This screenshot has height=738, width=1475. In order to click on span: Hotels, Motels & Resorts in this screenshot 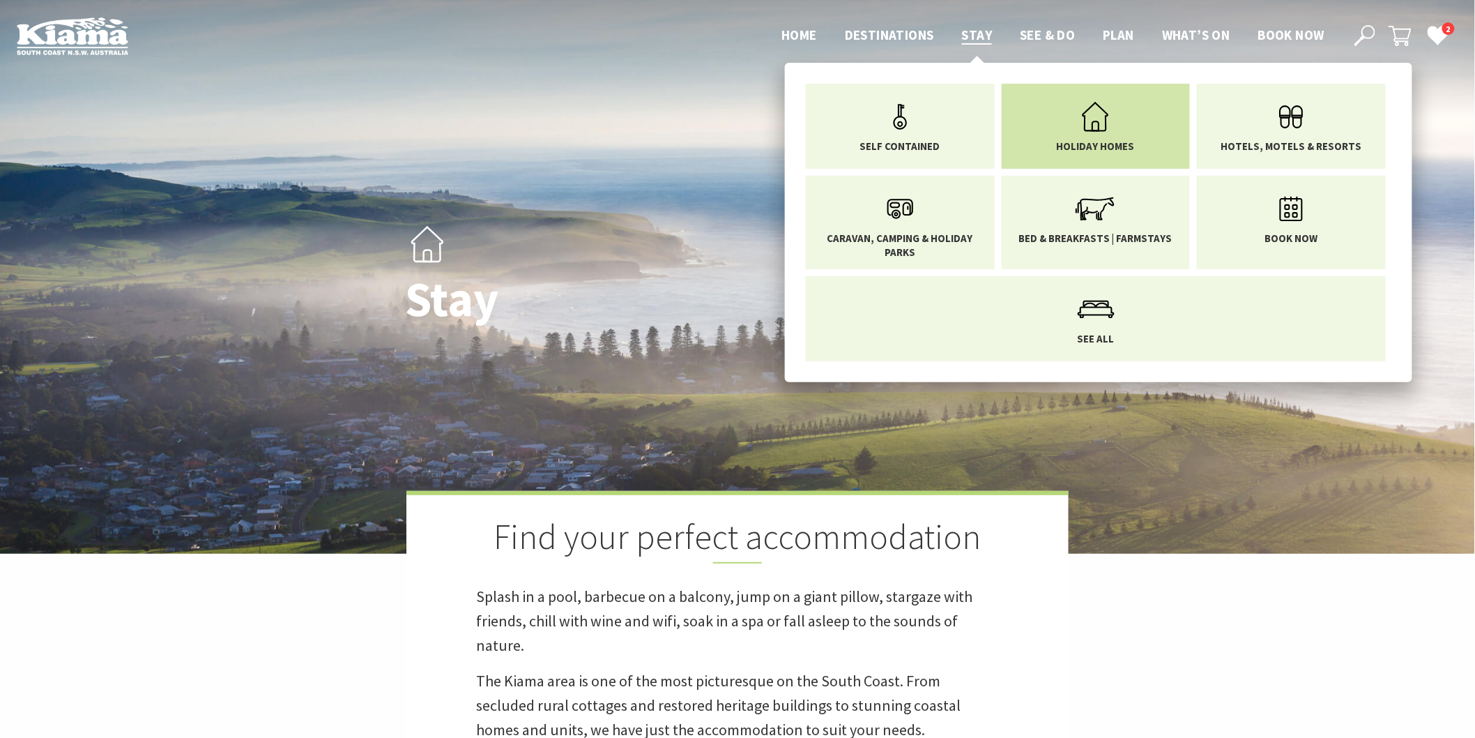, I will do `click(1291, 146)`.